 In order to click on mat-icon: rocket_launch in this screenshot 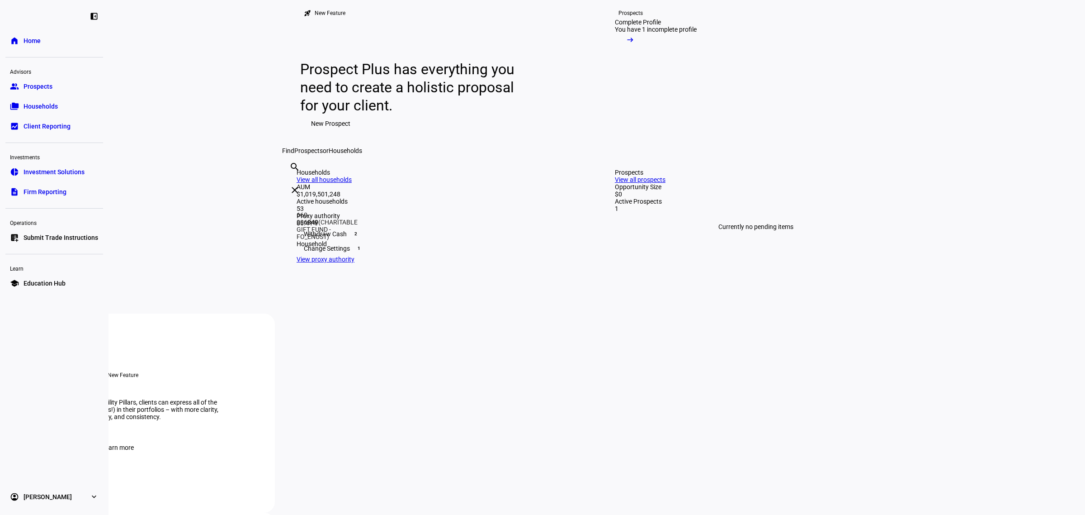, I will do `click(308, 13)`.